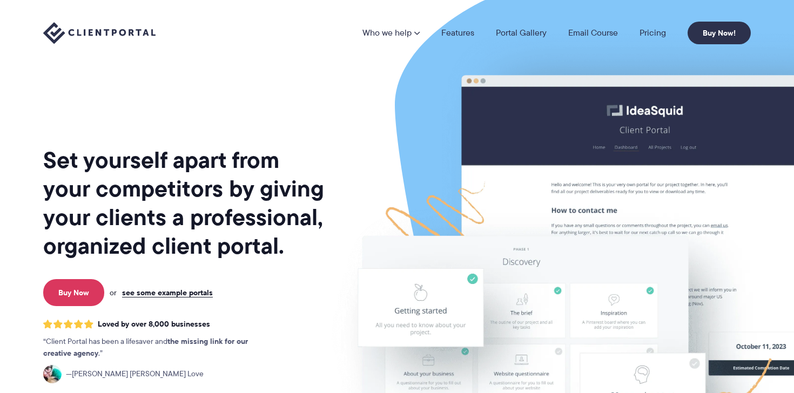 This screenshot has width=794, height=393. What do you see at coordinates (113, 293) in the screenshot?
I see `span: or` at bounding box center [113, 293].